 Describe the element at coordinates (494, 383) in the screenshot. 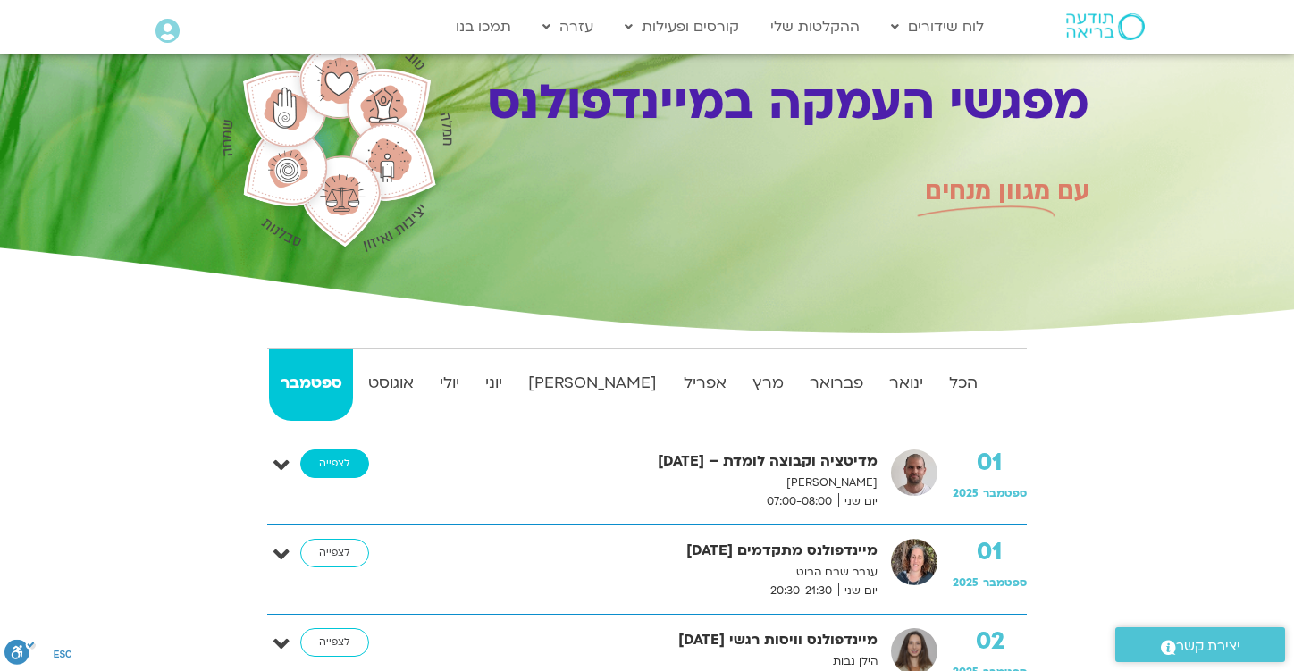

I see `strong: יוני` at that location.